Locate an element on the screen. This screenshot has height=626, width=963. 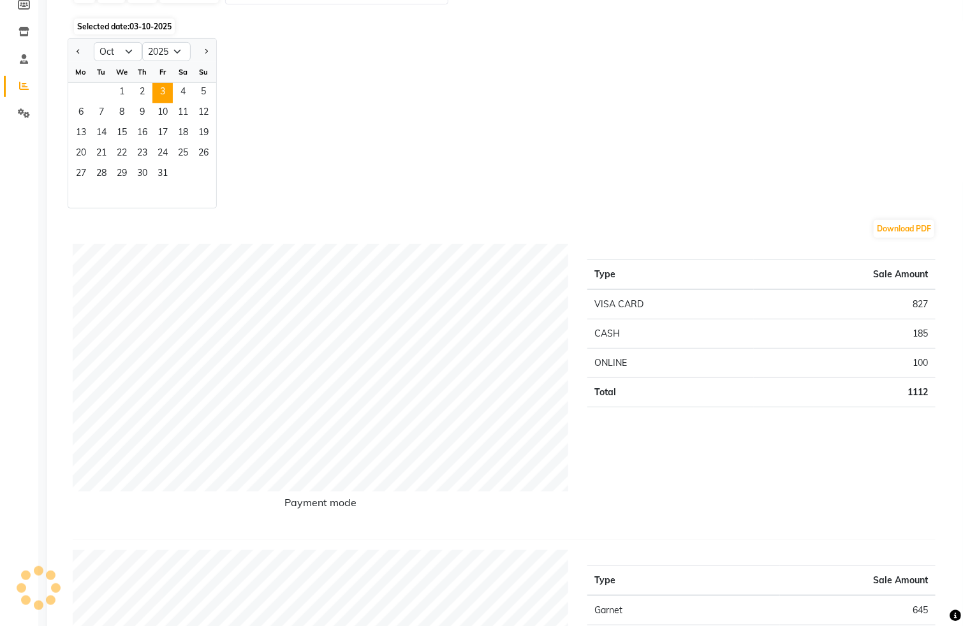
div: Monday, October 27, 2025 is located at coordinates (81, 175).